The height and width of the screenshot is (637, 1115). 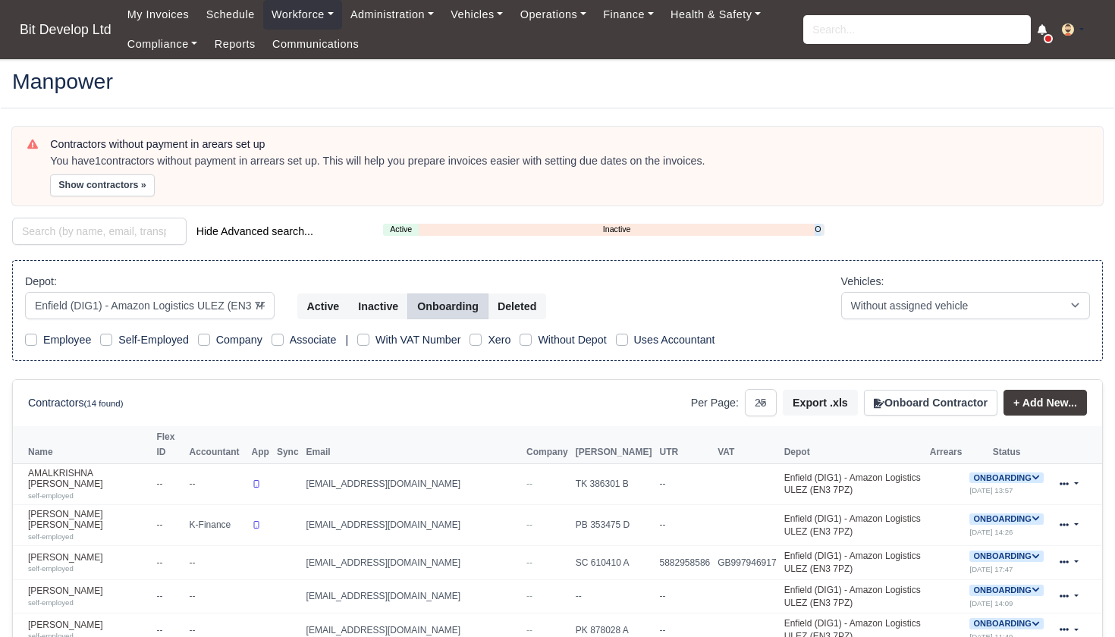 What do you see at coordinates (854, 445) in the screenshot?
I see `th: Depot` at bounding box center [854, 445].